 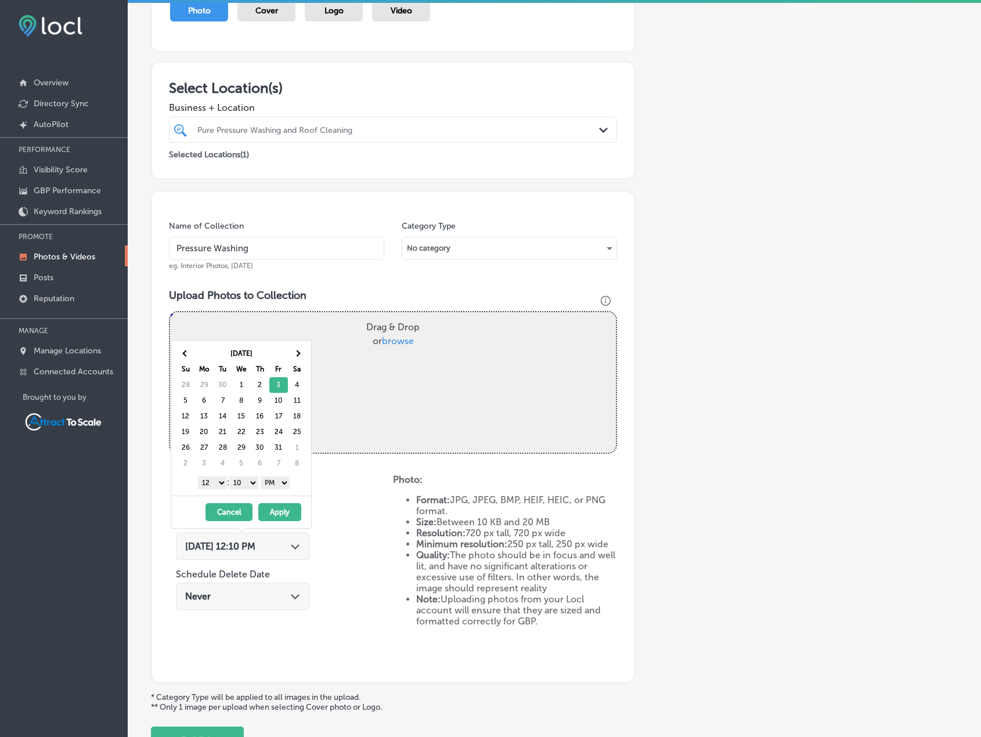 What do you see at coordinates (517, 610) in the screenshot?
I see `li: Uploading photos from your Locl account will ensure that they are sized and formatted correctly f...` at bounding box center [517, 610].